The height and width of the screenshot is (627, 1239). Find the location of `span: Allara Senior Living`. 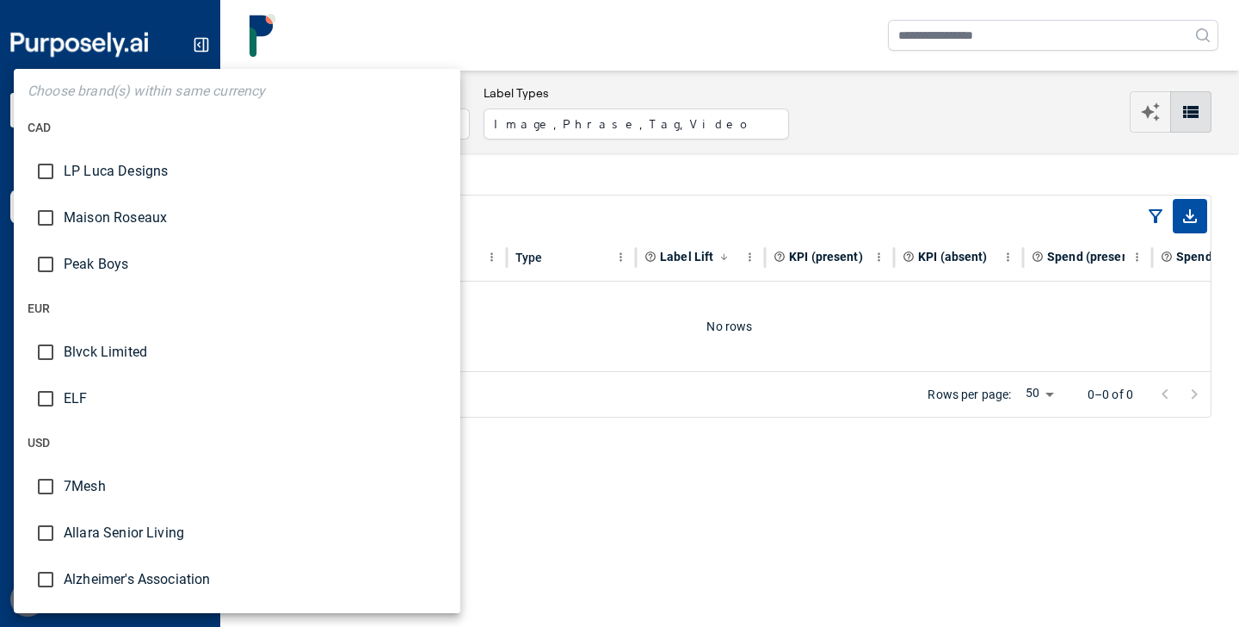

span: Allara Senior Living is located at coordinates (255, 533).